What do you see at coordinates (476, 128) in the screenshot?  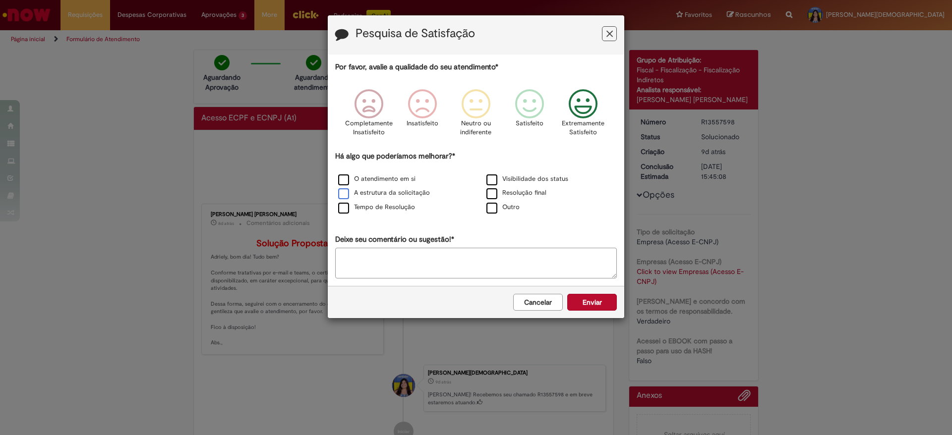 I see `p: Neutro ou indiferente` at bounding box center [476, 128].